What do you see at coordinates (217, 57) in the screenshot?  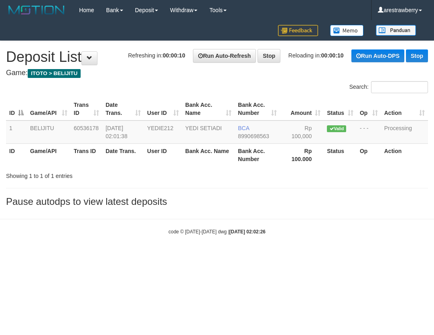 I see `h1: Deposit List` at bounding box center [217, 57].